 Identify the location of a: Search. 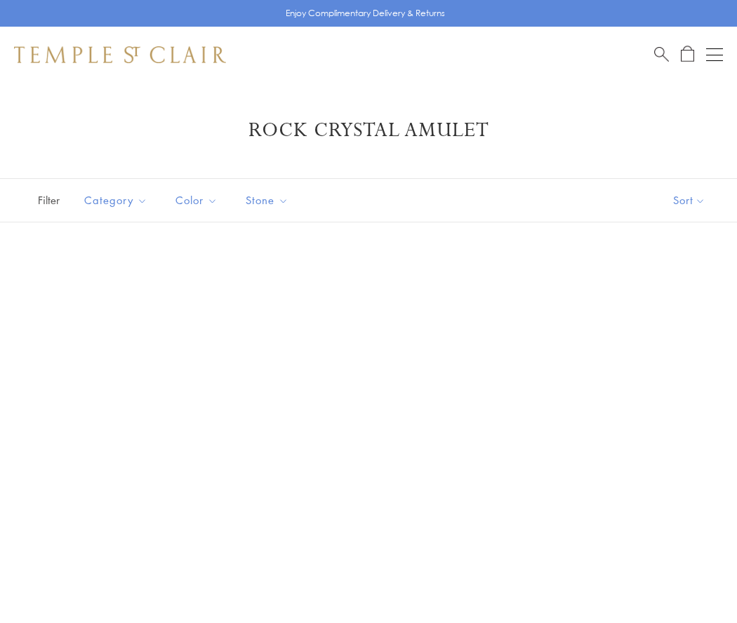
(661, 54).